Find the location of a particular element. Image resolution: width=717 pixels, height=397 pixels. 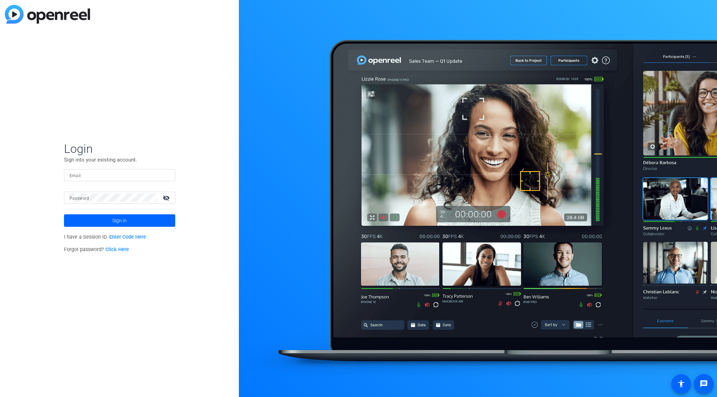

p: Sign into your existing account. is located at coordinates (120, 160).